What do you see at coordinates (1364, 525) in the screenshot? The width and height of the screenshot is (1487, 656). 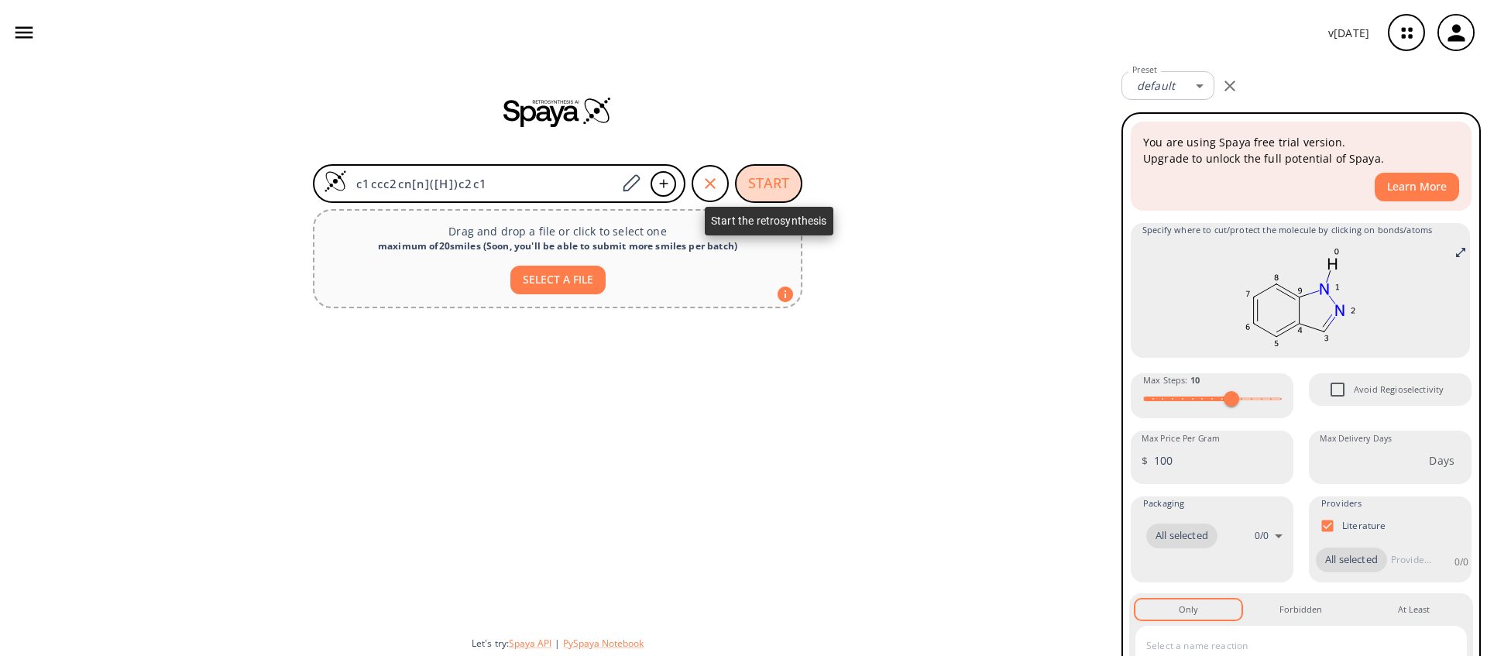 I see `p: Literature` at bounding box center [1364, 525].